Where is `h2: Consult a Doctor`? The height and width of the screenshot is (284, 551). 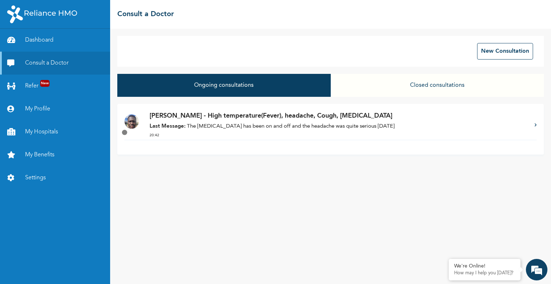
h2: Consult a Doctor is located at coordinates (146, 14).